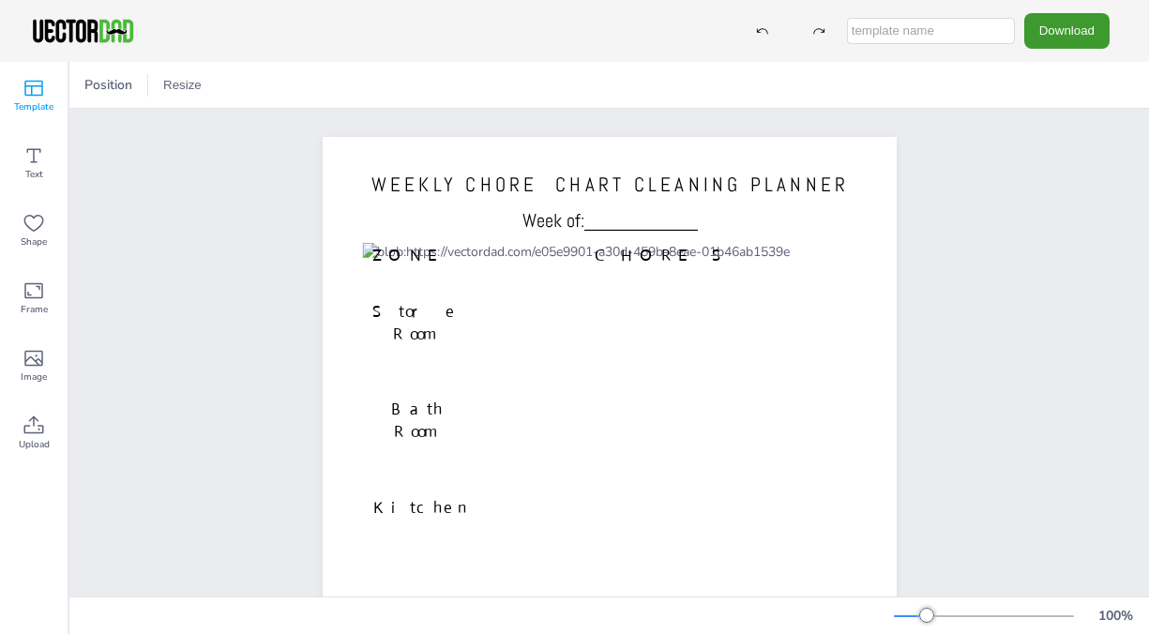 The height and width of the screenshot is (634, 1149). Describe the element at coordinates (83, 31) in the screenshot. I see `img: VectorDad-1.png` at that location.